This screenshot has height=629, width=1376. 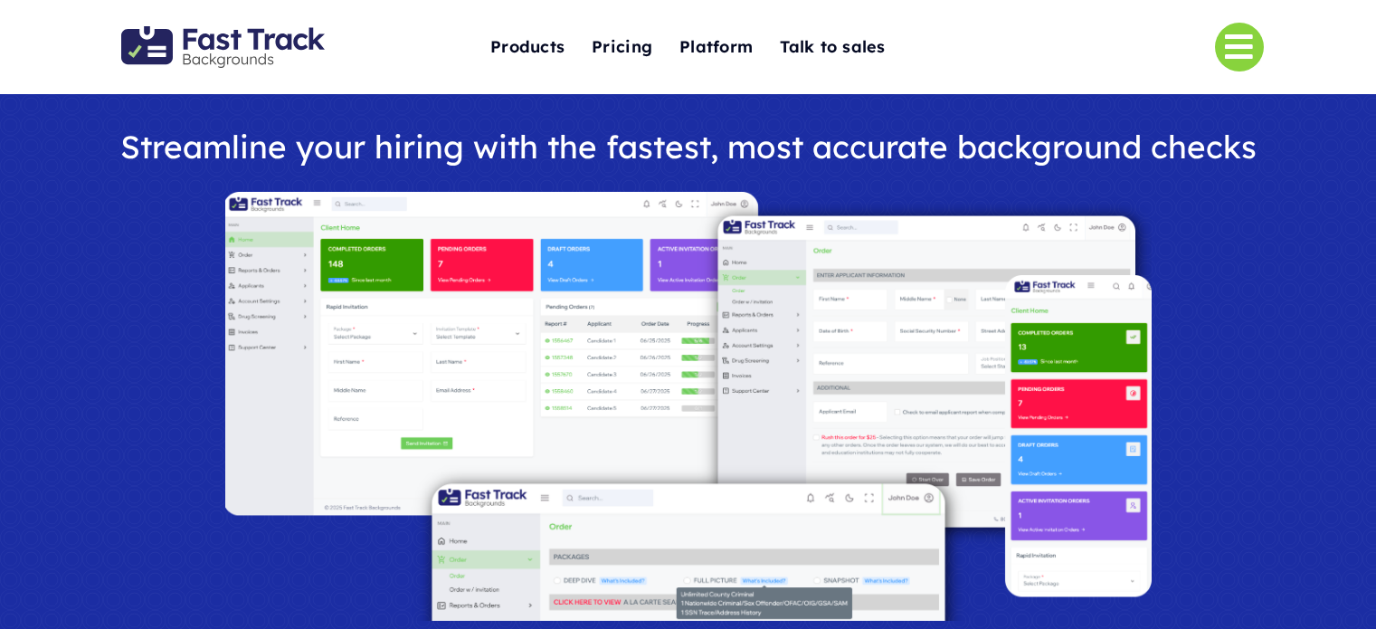 What do you see at coordinates (223, 33) in the screenshot?
I see `a: Fast Track Backgrounds Logo` at bounding box center [223, 33].